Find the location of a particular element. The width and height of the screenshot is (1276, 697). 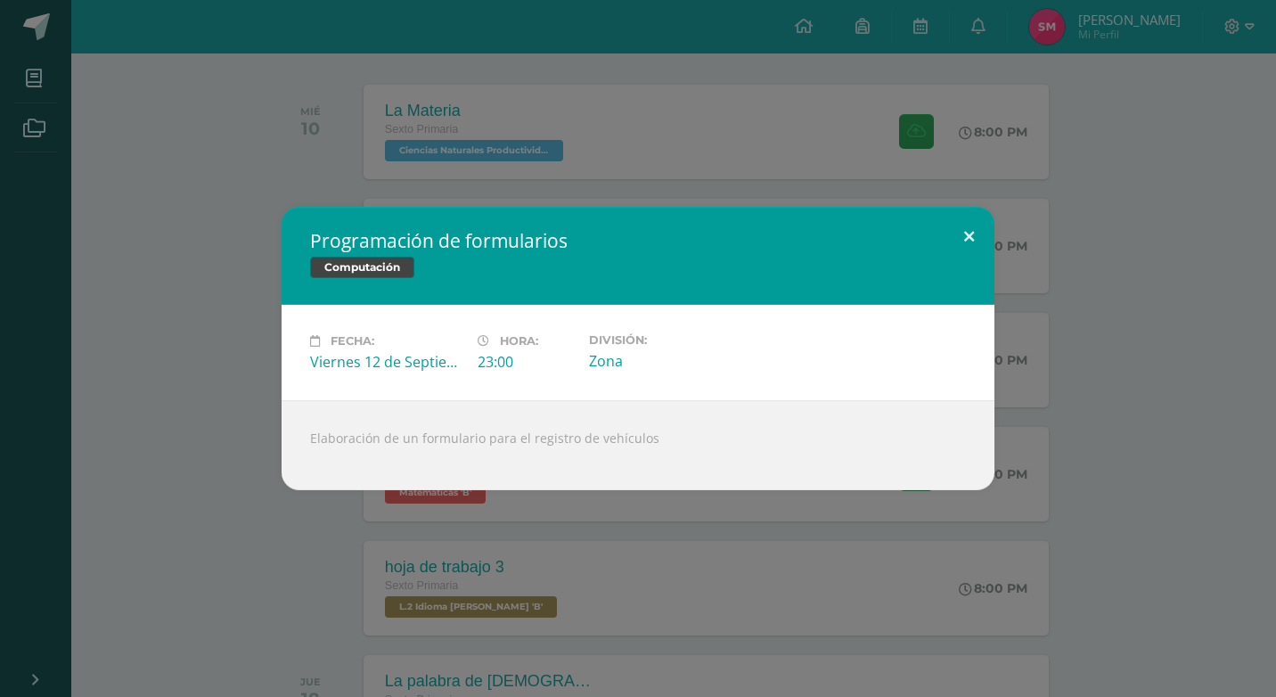

span: Computación is located at coordinates (362, 267).